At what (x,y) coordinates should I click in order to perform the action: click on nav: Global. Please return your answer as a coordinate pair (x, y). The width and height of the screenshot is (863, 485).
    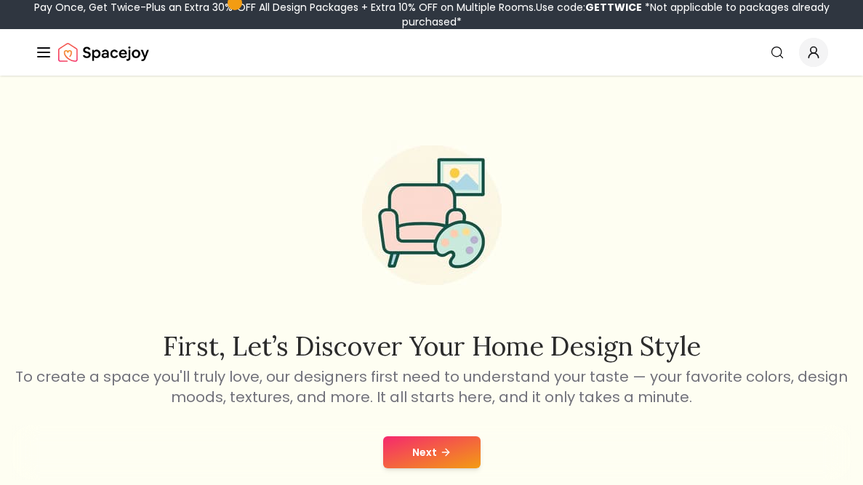
    Looking at the image, I should click on (431, 52).